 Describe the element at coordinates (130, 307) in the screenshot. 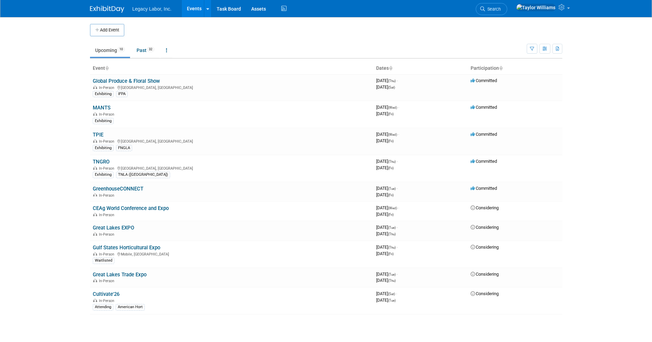

I see `div: American Hort` at that location.